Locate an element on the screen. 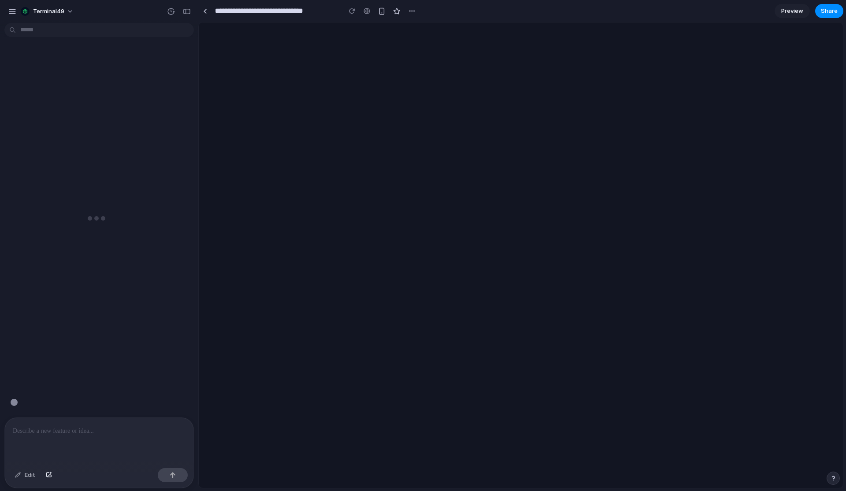 The image size is (846, 491). span: terminal49 is located at coordinates (48, 11).